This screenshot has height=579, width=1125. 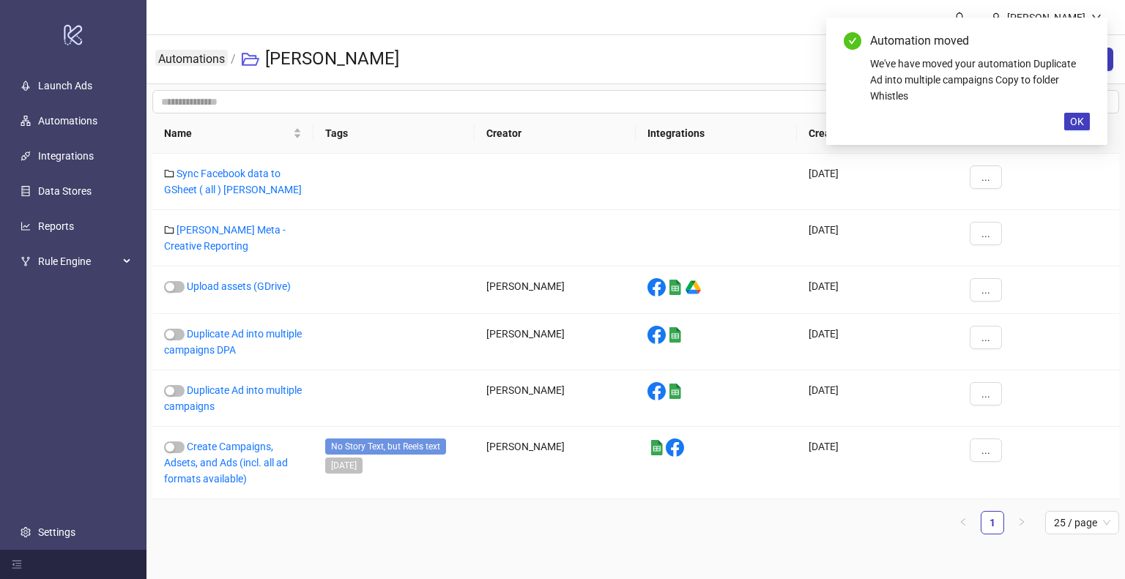 What do you see at coordinates (963, 522) in the screenshot?
I see `span: left` at bounding box center [963, 522].